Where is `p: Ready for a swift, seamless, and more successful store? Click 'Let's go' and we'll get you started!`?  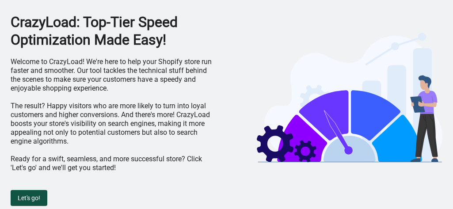
p: Ready for a swift, seamless, and more successful store? Click 'Let's go' and we'll get you started! is located at coordinates (114, 163).